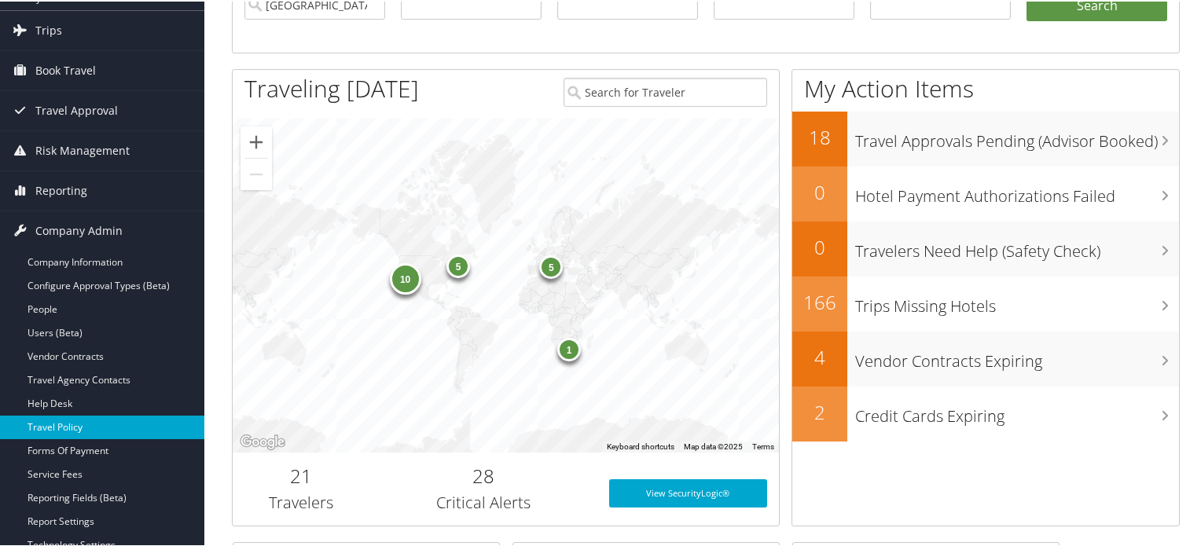  Describe the element at coordinates (986, 138) in the screenshot. I see `a: 18Travel Approvals Pending (Advisor Booked)` at that location.